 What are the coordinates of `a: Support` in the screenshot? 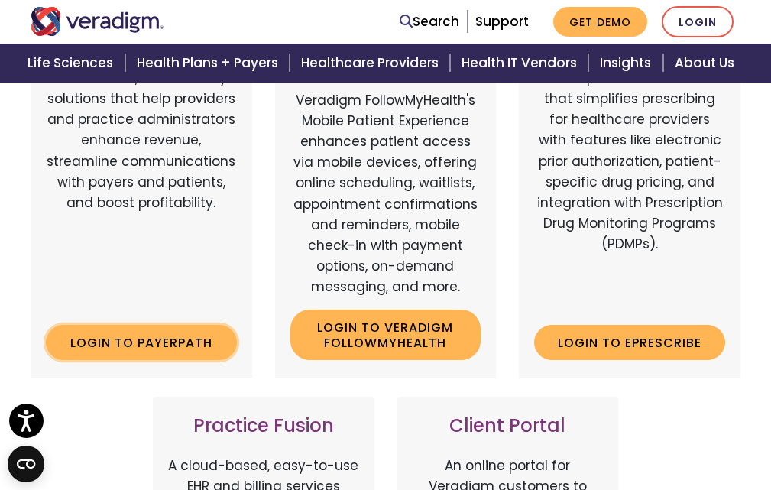 It's located at (502, 21).